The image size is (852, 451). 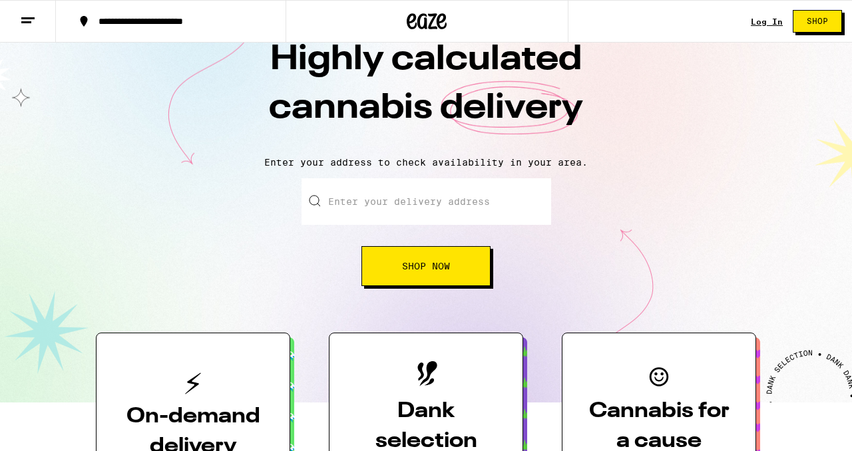 I want to click on span: Hi. Need any help?, so click(x=52, y=15).